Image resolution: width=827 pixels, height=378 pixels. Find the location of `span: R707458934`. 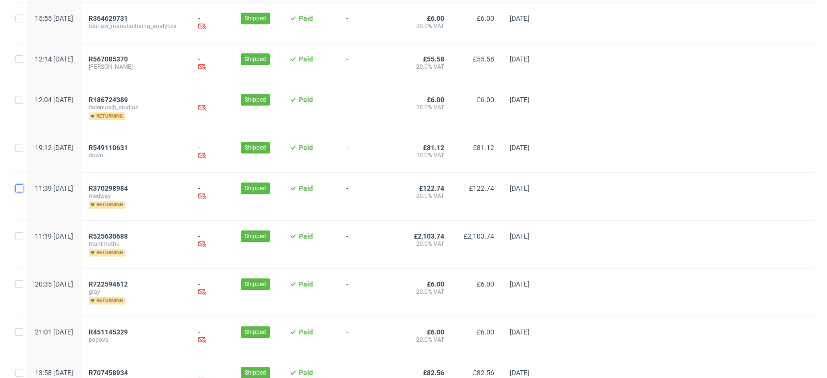

span: R707458934 is located at coordinates (108, 373).